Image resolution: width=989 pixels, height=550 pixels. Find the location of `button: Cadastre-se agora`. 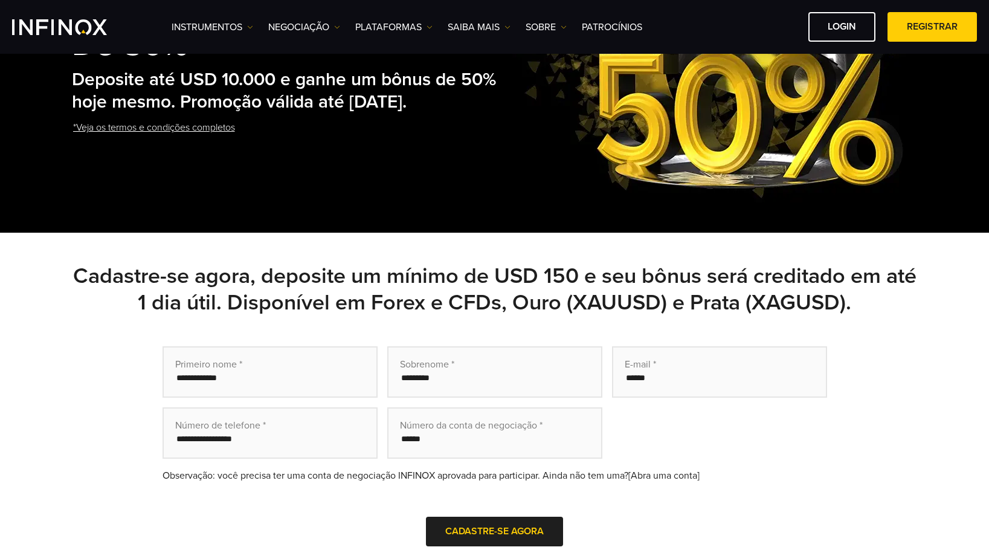

button: Cadastre-se agora is located at coordinates (494, 531).